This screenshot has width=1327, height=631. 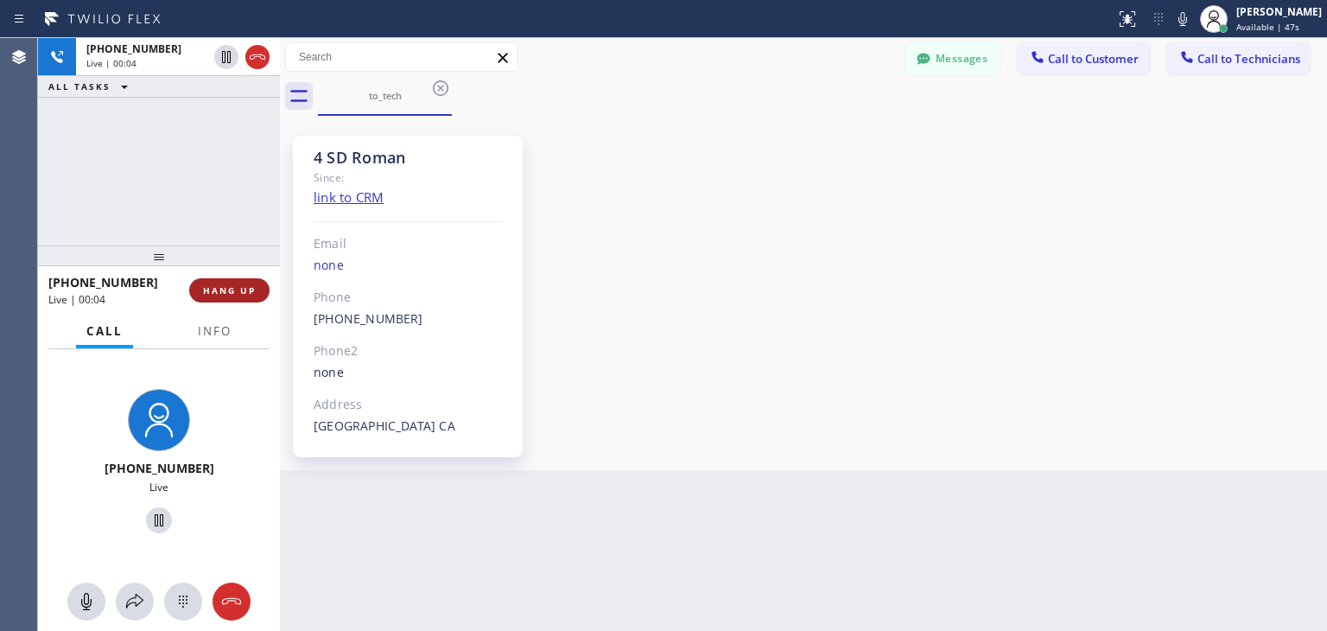 I want to click on button: Open directory, so click(x=135, y=601).